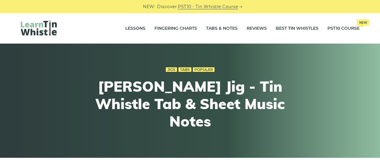  Describe the element at coordinates (135, 29) in the screenshot. I see `a: Lessons` at that location.